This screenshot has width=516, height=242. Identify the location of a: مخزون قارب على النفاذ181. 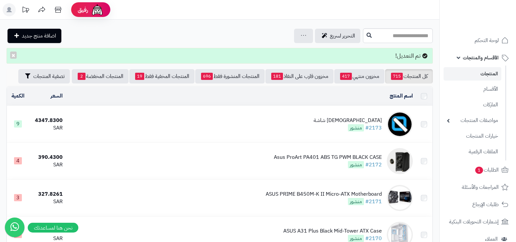
(299, 76).